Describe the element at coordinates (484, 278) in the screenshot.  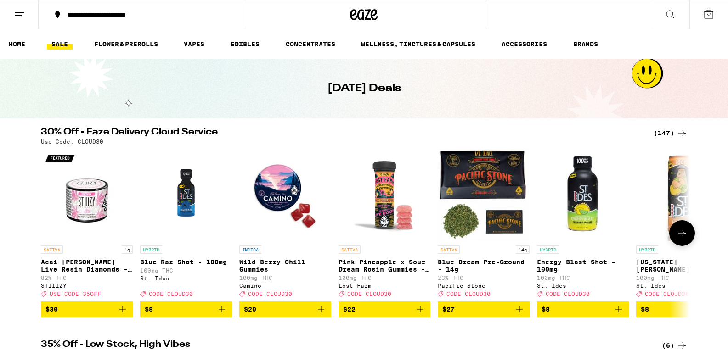
I see `p: 23% THC` at that location.